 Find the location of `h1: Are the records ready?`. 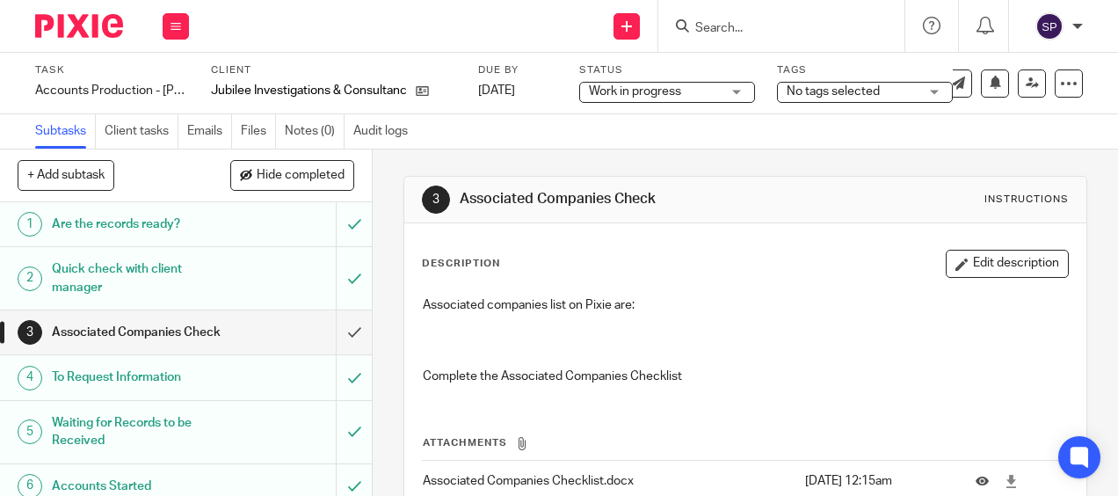

h1: Are the records ready? is located at coordinates (141, 224).